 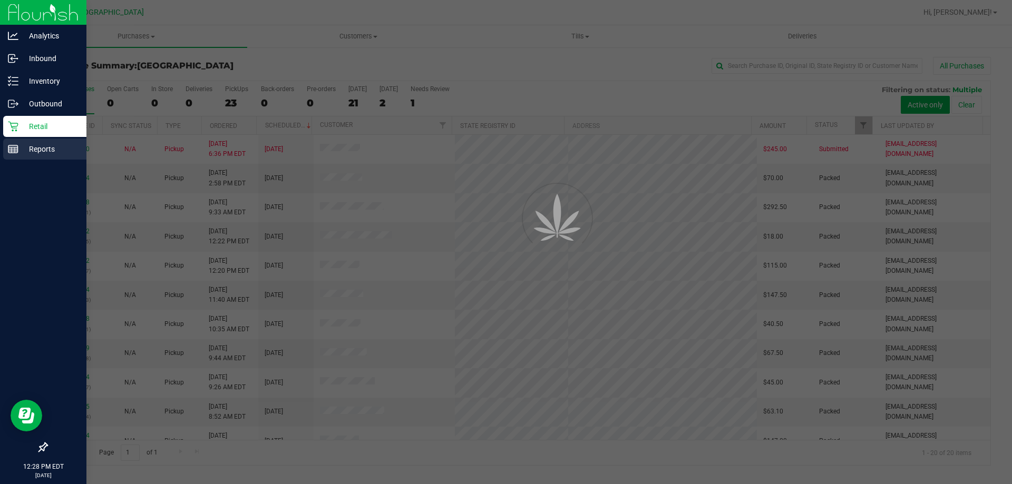 What do you see at coordinates (13, 81) in the screenshot?
I see `inline-svg: Inventory` at bounding box center [13, 81].